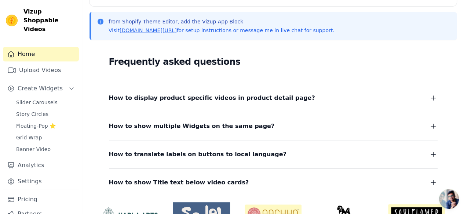 The height and width of the screenshot is (214, 464). I want to click on a: Settings, so click(41, 182).